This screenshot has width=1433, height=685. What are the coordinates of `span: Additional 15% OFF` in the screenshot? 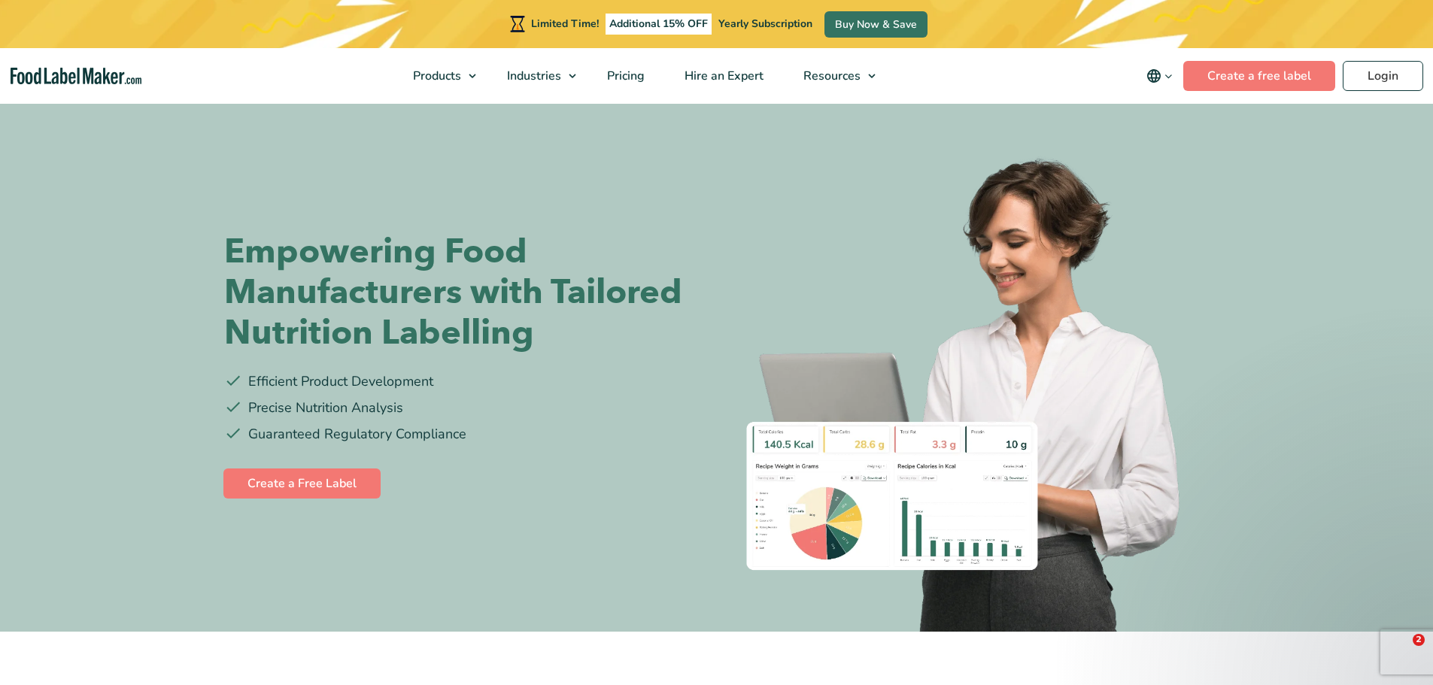 It's located at (658, 24).